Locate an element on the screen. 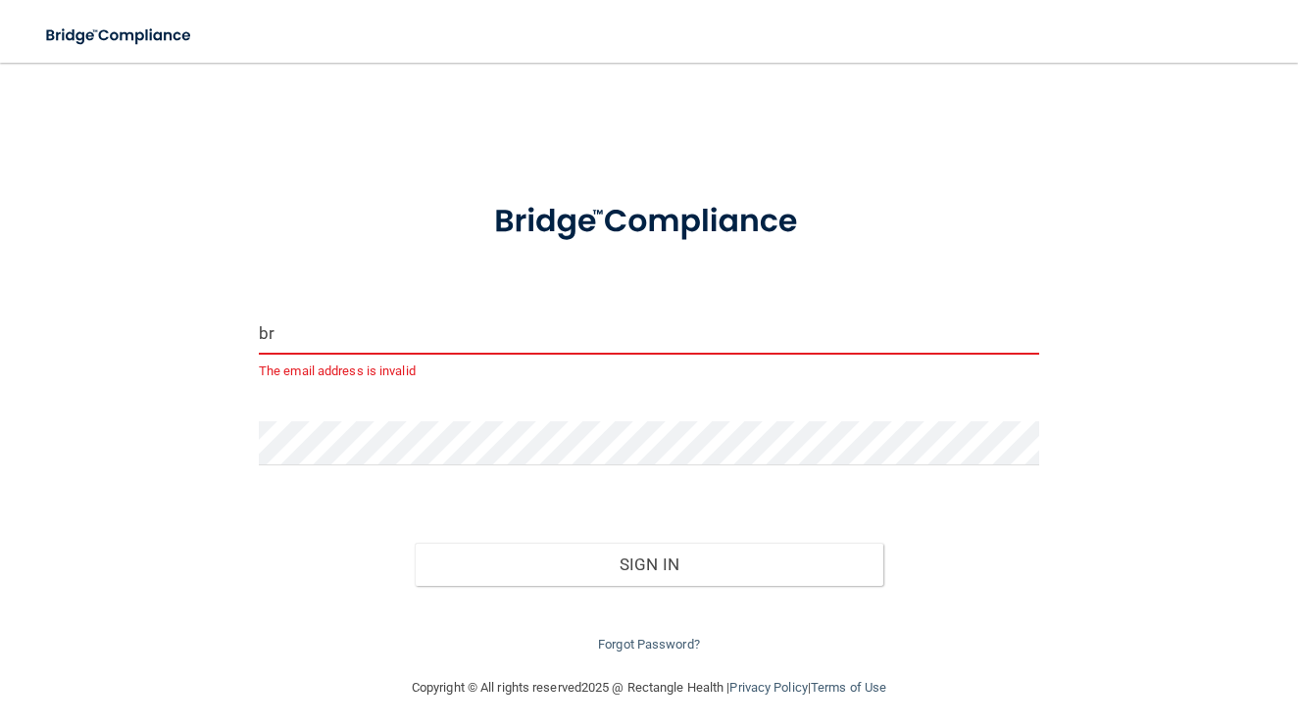 Image resolution: width=1298 pixels, height=725 pixels. a: Forgot Password? is located at coordinates (649, 644).